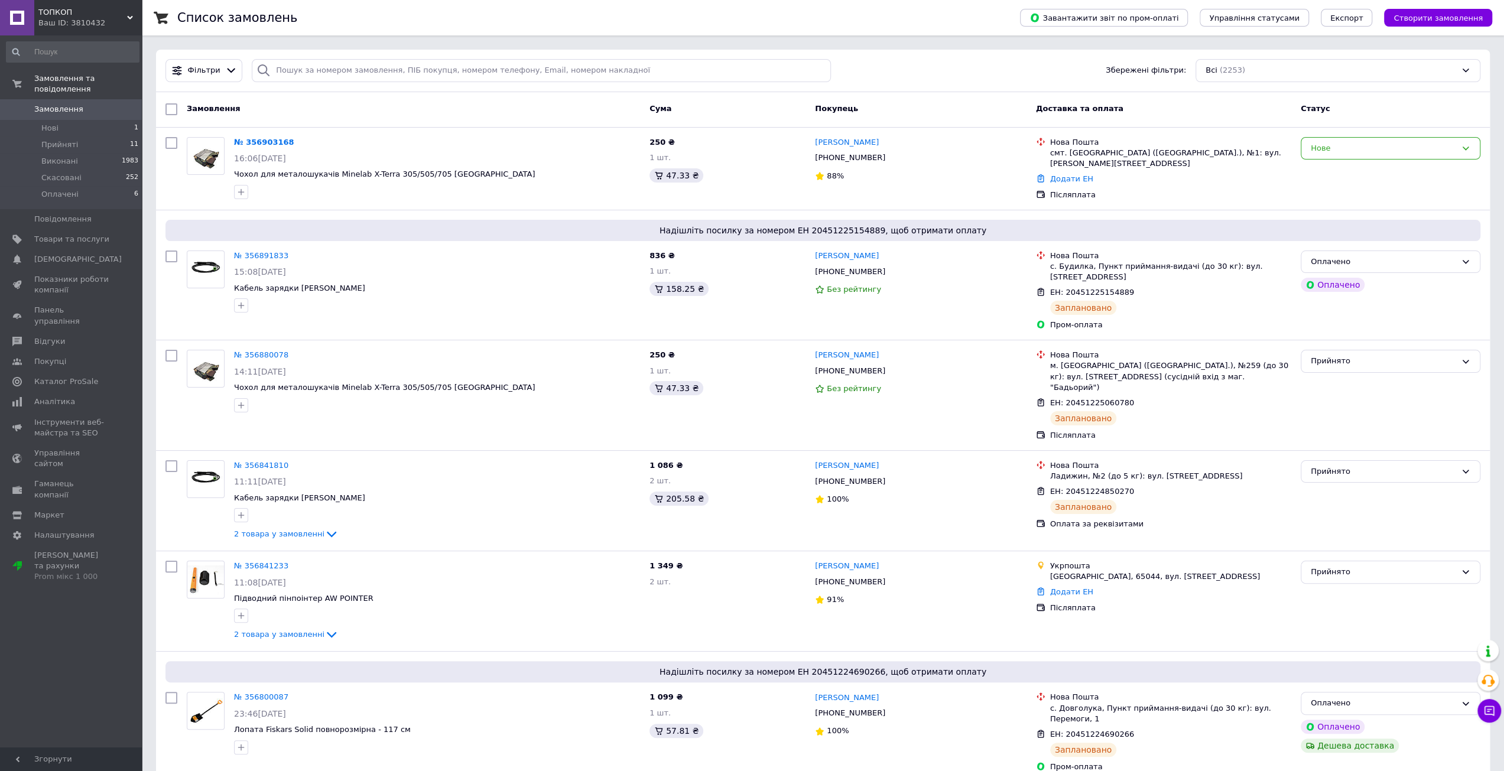 Image resolution: width=1504 pixels, height=771 pixels. Describe the element at coordinates (88, 84) in the screenshot. I see `span: Замовлення та повідомлення` at that location.